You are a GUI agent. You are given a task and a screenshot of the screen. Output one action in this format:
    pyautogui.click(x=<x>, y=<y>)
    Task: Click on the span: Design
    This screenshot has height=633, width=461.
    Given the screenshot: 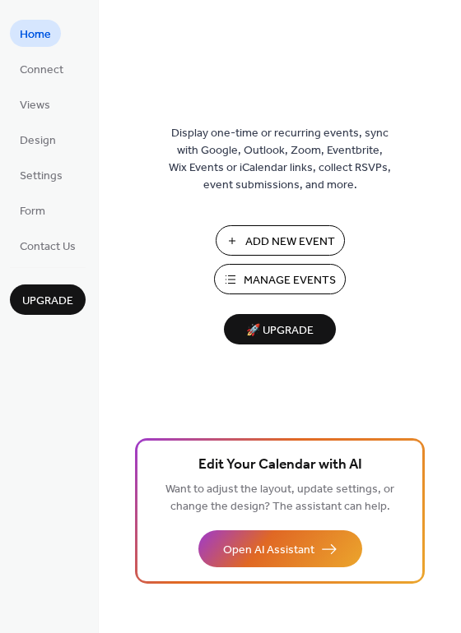 What is the action you would take?
    pyautogui.click(x=38, y=141)
    